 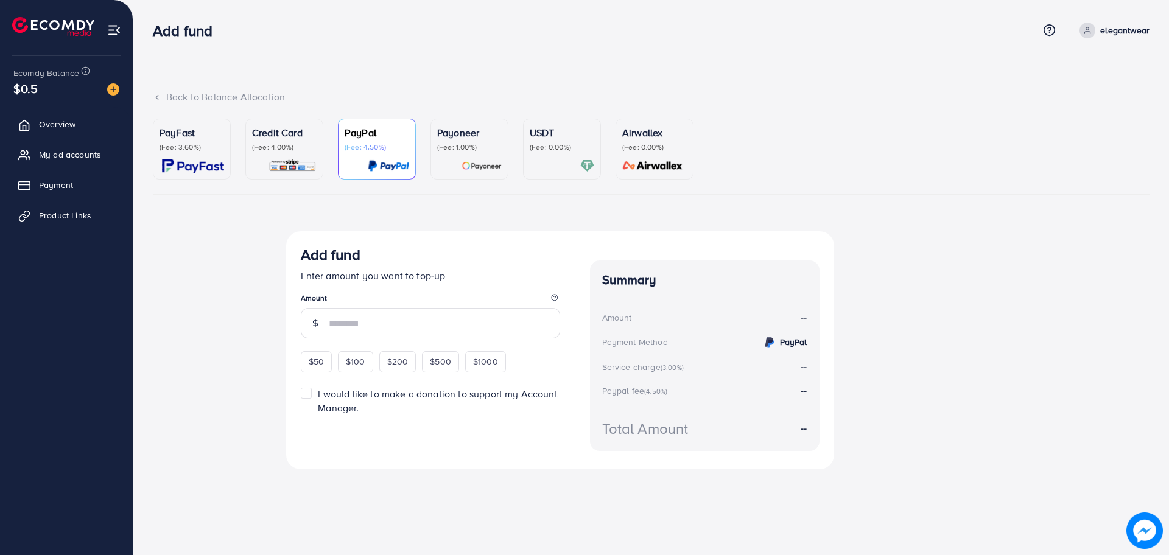 What do you see at coordinates (645, 367) in the screenshot?
I see `div: Service charge` at bounding box center [645, 367].